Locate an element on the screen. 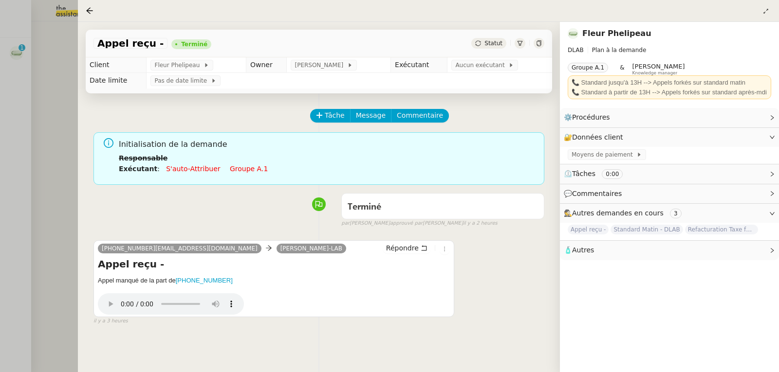 This screenshot has width=779, height=372. td: Date limite is located at coordinates (116, 81).